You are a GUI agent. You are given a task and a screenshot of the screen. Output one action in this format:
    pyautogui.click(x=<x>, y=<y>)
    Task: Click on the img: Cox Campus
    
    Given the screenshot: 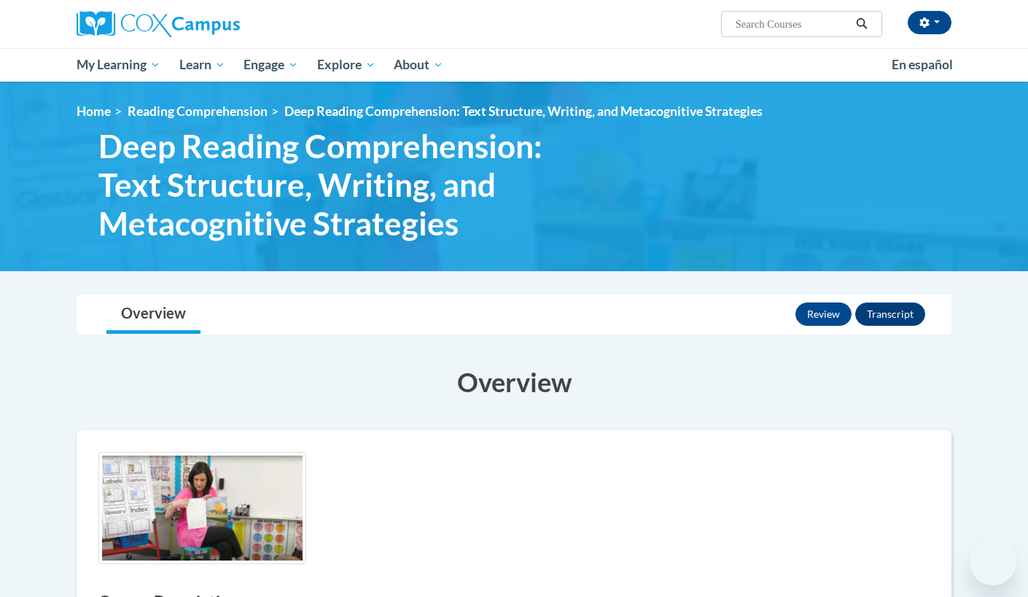 What is the action you would take?
    pyautogui.click(x=158, y=24)
    